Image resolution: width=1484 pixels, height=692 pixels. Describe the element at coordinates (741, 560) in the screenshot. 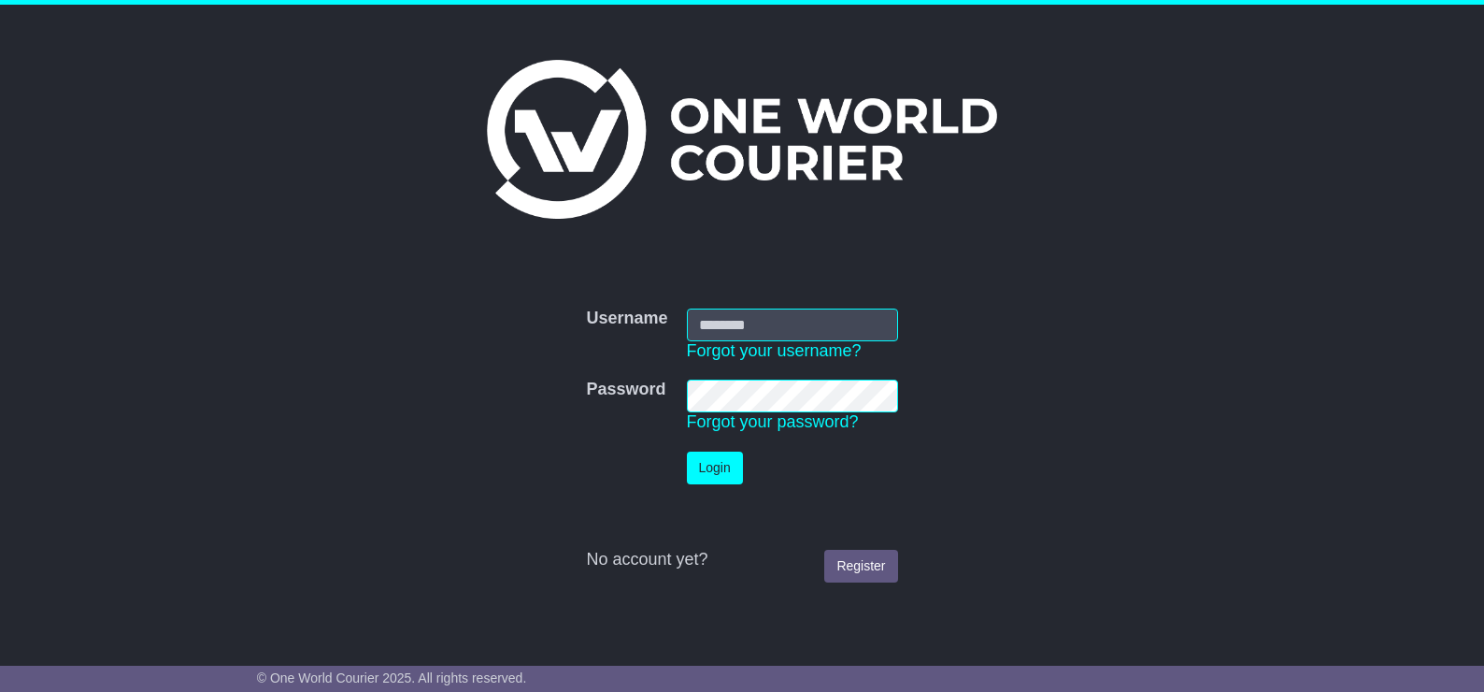

I see `div: No account yet?` at that location.